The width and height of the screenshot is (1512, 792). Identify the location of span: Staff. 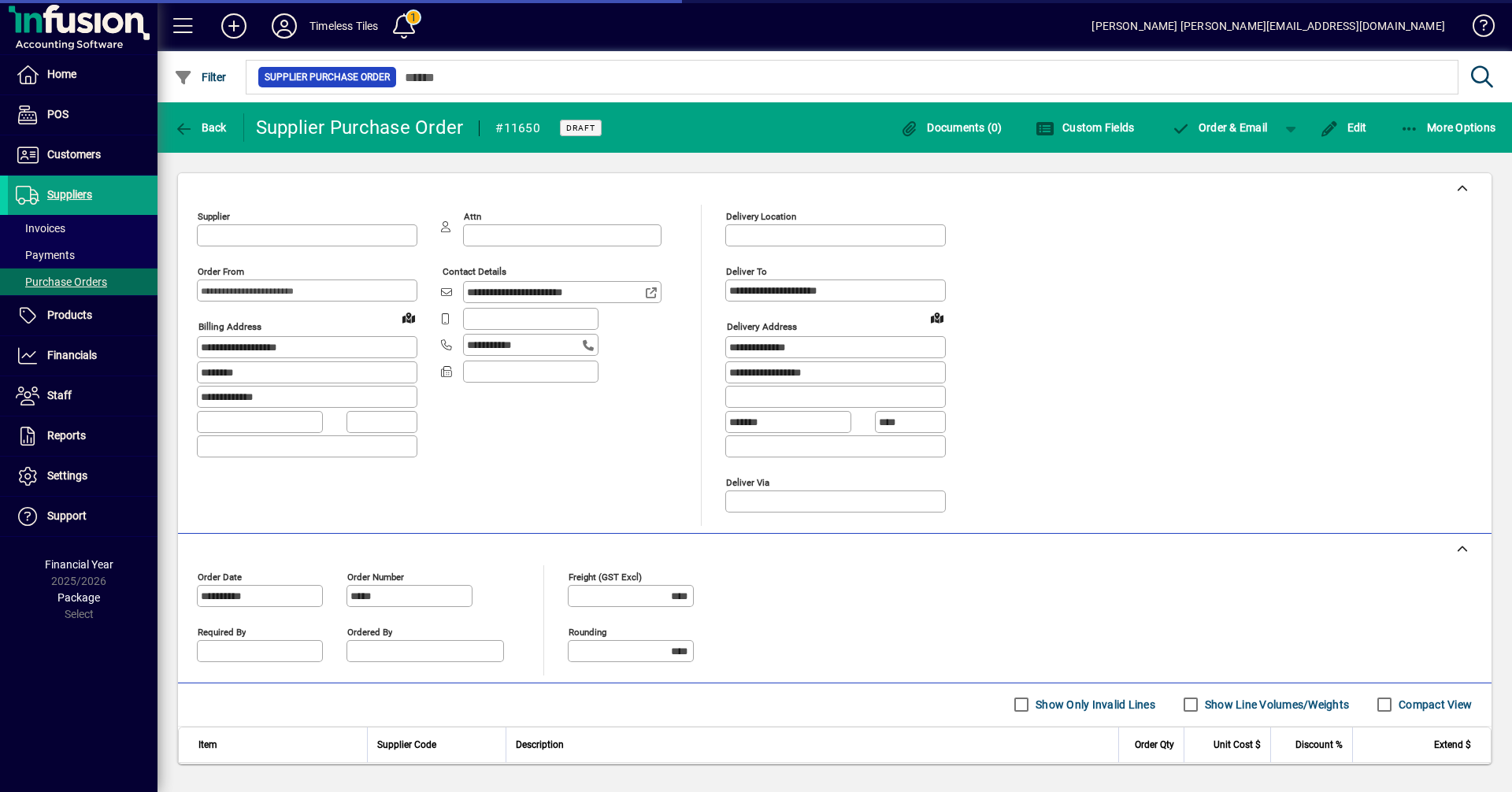
(59, 395).